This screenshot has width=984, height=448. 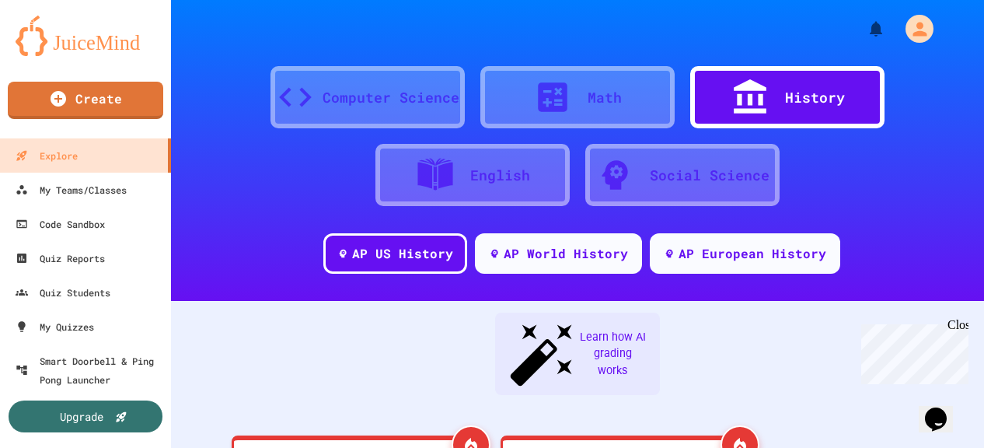 What do you see at coordinates (605, 97) in the screenshot?
I see `div: Math` at bounding box center [605, 97].